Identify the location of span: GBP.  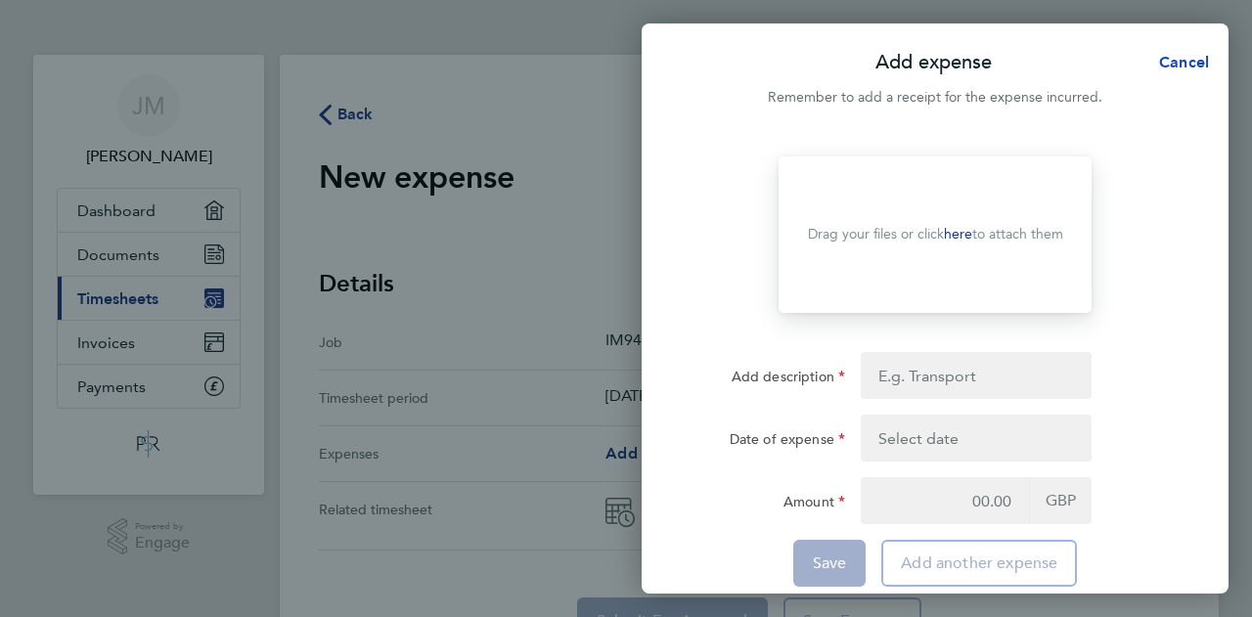
(1061, 501).